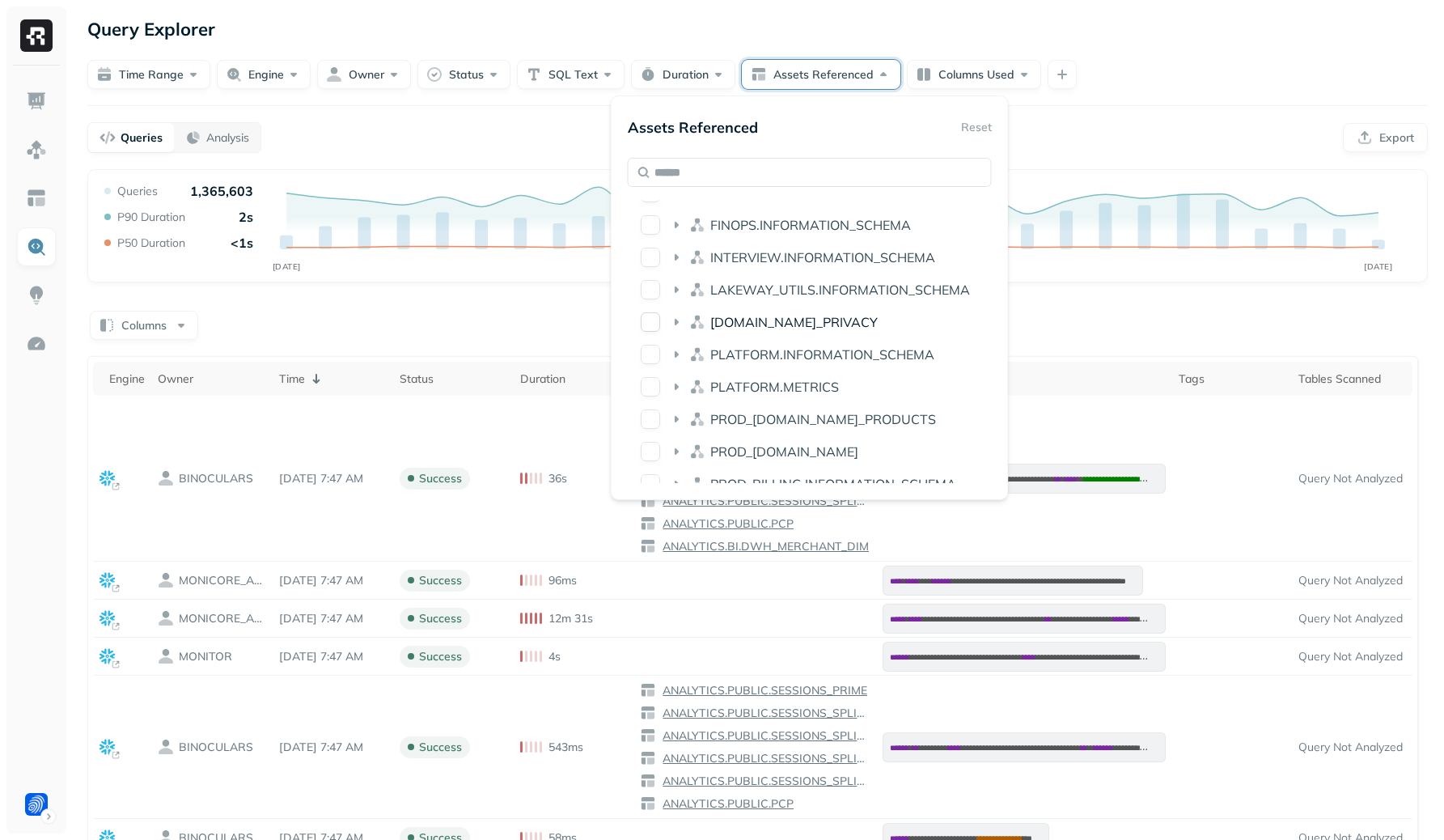  What do you see at coordinates (821, 74) in the screenshot?
I see `button: Assets Referenced` at bounding box center [821, 74].